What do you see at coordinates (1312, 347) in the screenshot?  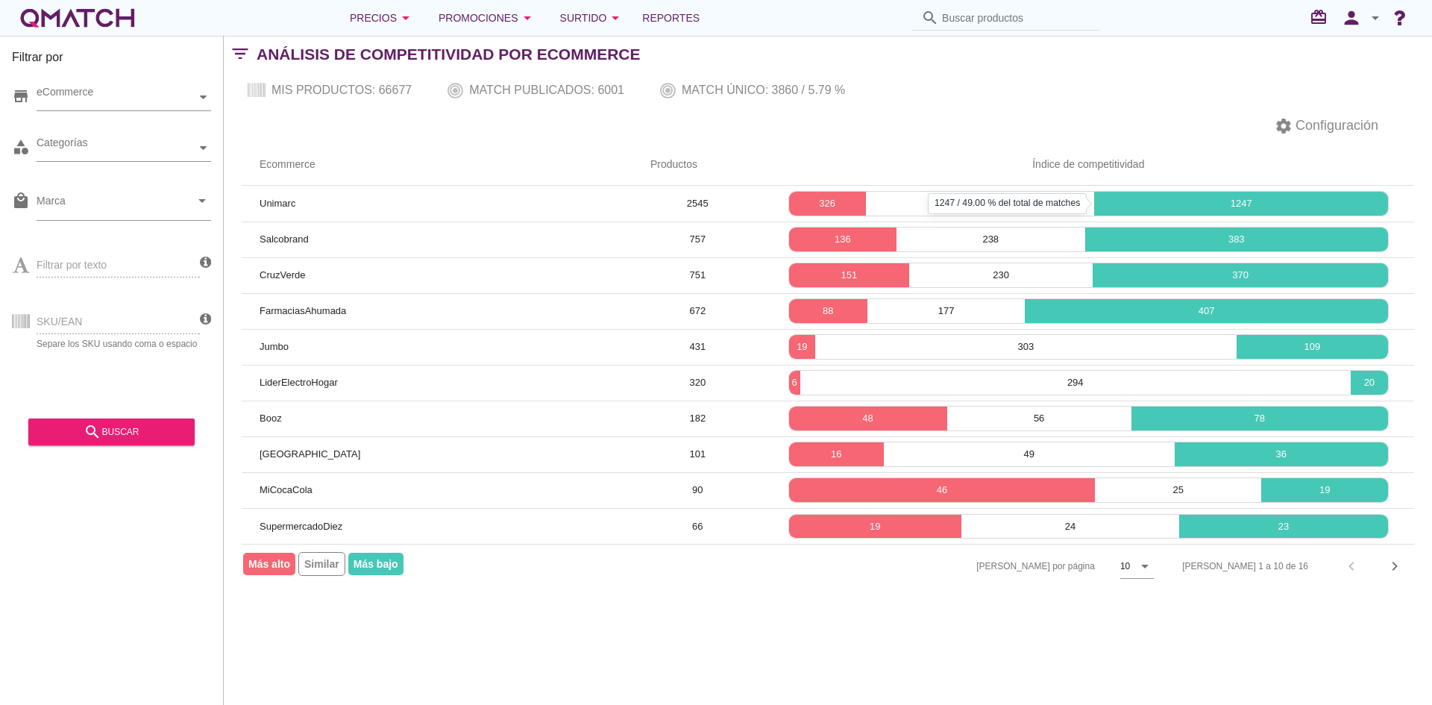 I see `p: 109` at bounding box center [1312, 347].